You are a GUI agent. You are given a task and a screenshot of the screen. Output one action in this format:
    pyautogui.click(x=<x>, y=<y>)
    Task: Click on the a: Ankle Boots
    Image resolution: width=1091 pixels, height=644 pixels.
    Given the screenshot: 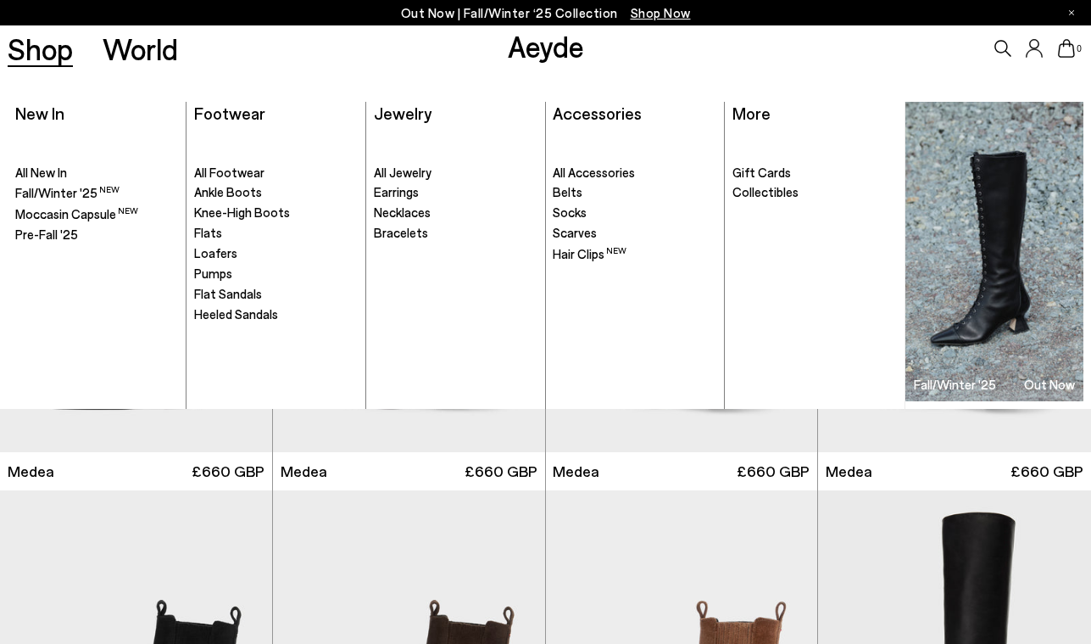 What is the action you would take?
    pyautogui.click(x=276, y=192)
    